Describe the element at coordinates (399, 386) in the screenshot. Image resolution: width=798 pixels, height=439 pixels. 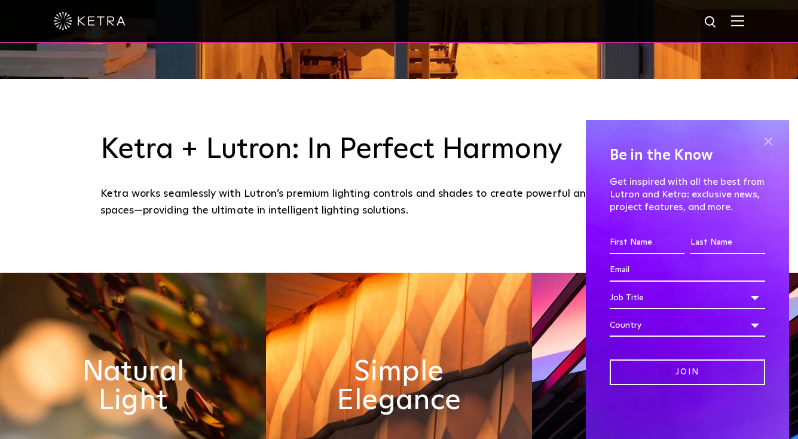
I see `h2: Simple Elegance` at that location.